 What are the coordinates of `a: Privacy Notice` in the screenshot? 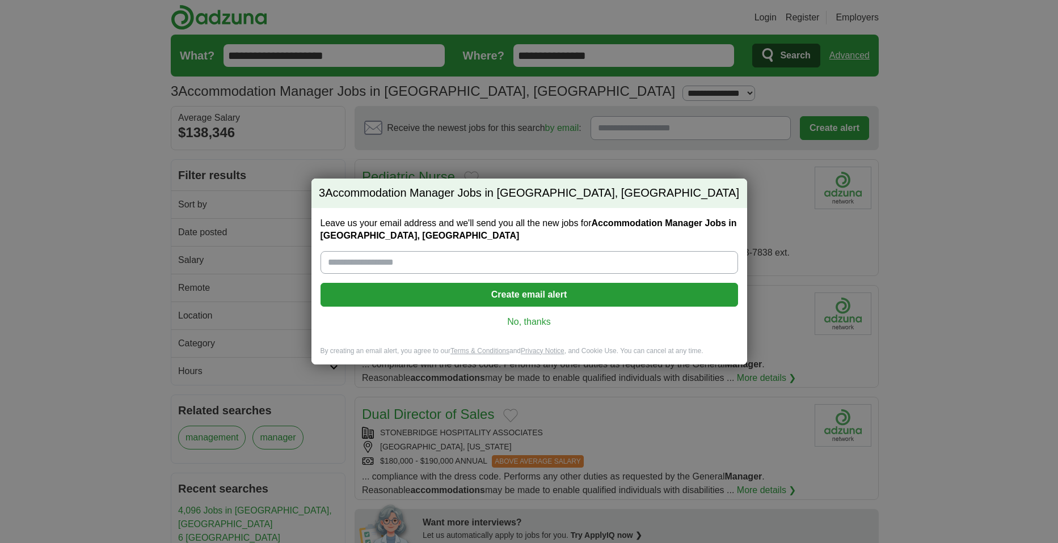 It's located at (542, 351).